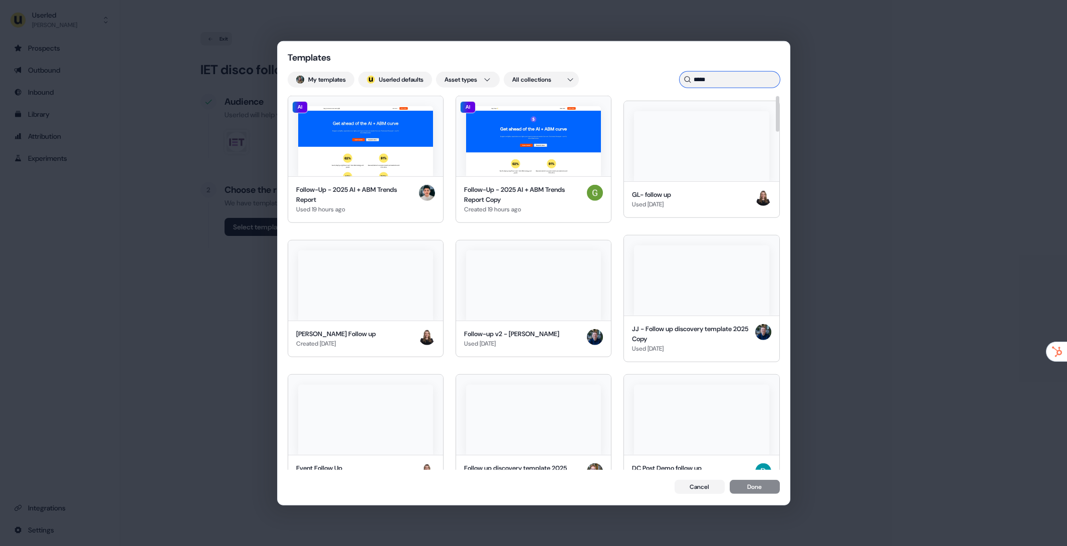  I want to click on div: Follow up discovery template 2025, so click(515, 468).